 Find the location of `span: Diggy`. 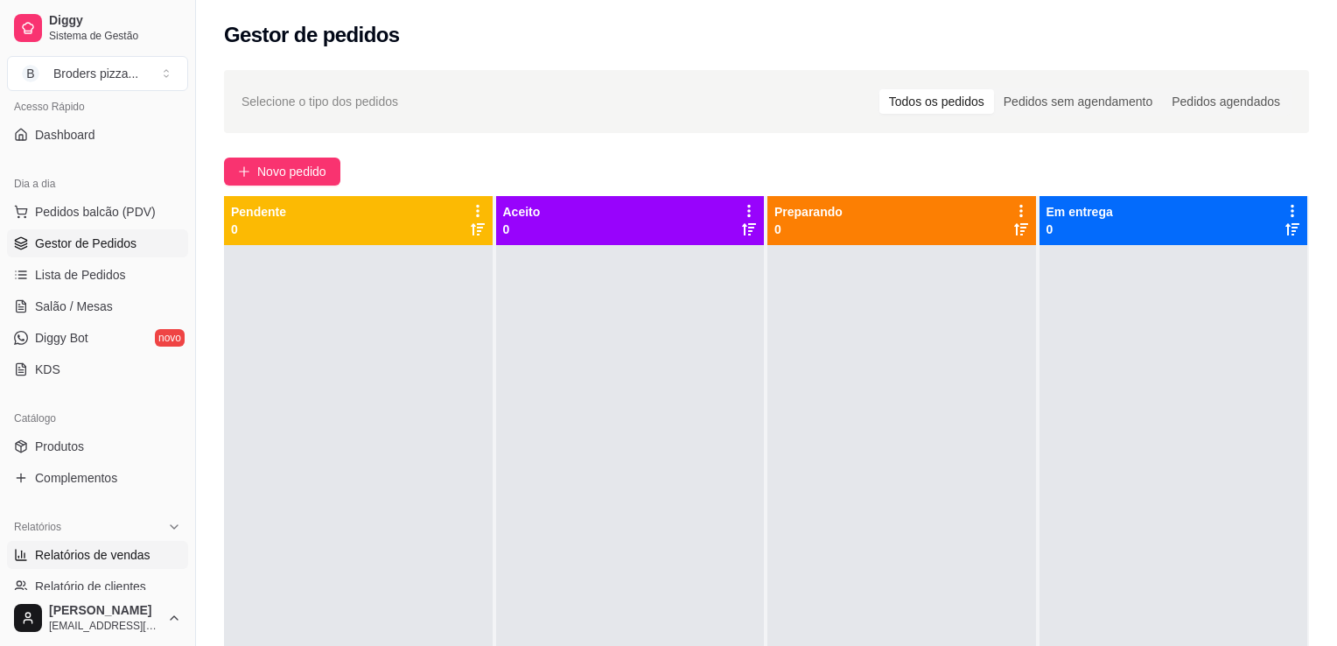

span: Diggy is located at coordinates (115, 21).